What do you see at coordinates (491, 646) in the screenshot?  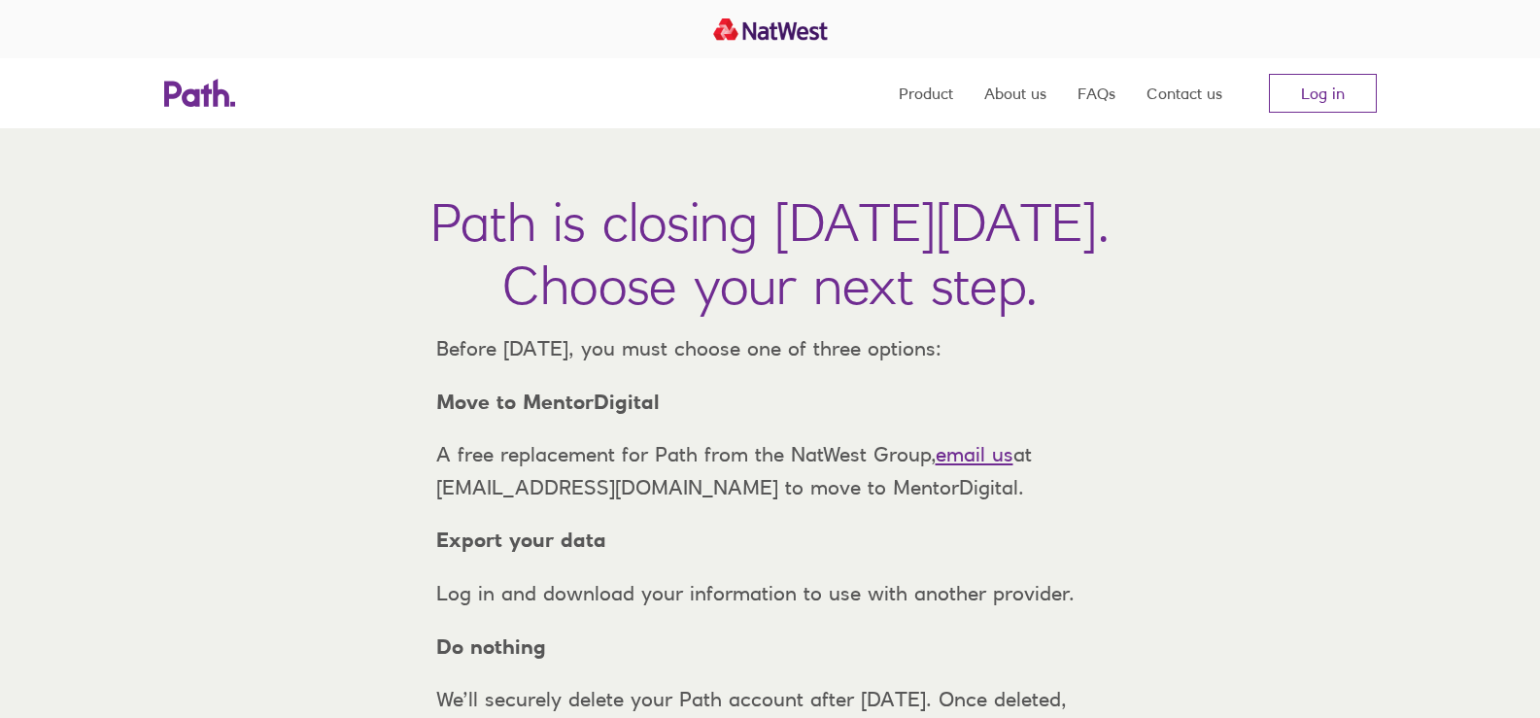 I see `strong: Do nothing` at bounding box center [491, 646].